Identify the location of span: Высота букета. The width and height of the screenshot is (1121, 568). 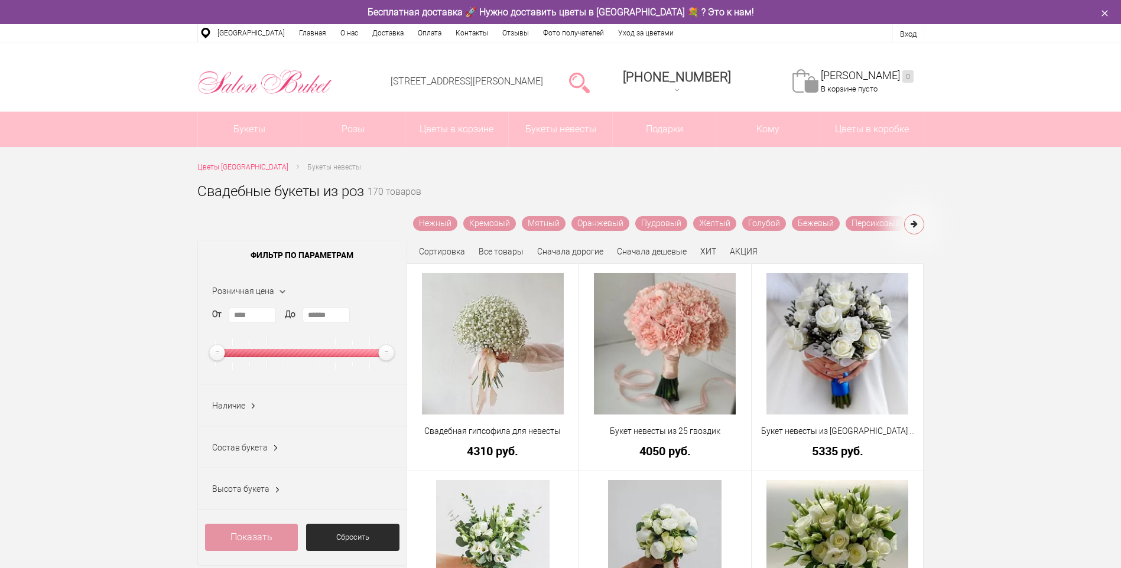
(240, 489).